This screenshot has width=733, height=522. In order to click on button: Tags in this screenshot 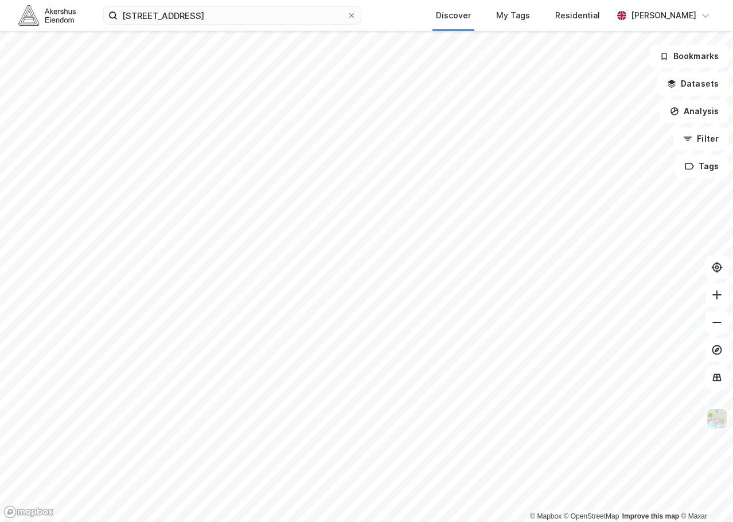, I will do `click(701, 166)`.